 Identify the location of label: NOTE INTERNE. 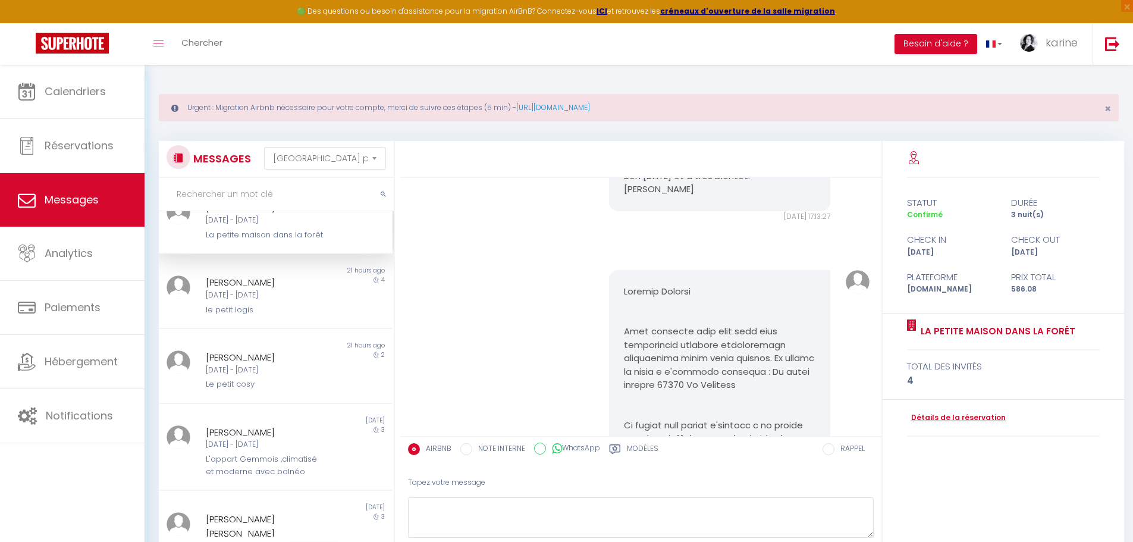
(498, 450).